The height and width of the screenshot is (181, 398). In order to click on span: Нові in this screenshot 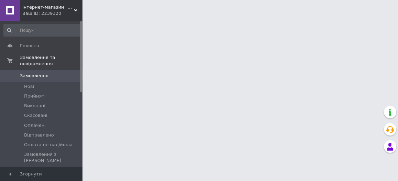, I will do `click(29, 86)`.